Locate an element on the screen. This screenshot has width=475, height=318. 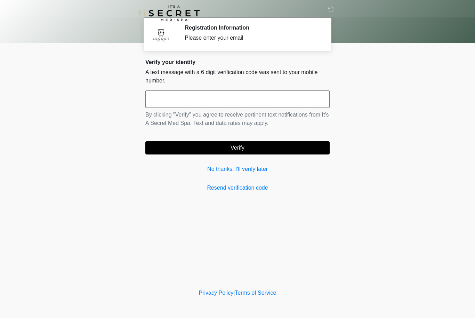
p: By clicking "Verify" you agree to receive pertinent text notifications from It's A Secret Med Spa... is located at coordinates (238, 119).